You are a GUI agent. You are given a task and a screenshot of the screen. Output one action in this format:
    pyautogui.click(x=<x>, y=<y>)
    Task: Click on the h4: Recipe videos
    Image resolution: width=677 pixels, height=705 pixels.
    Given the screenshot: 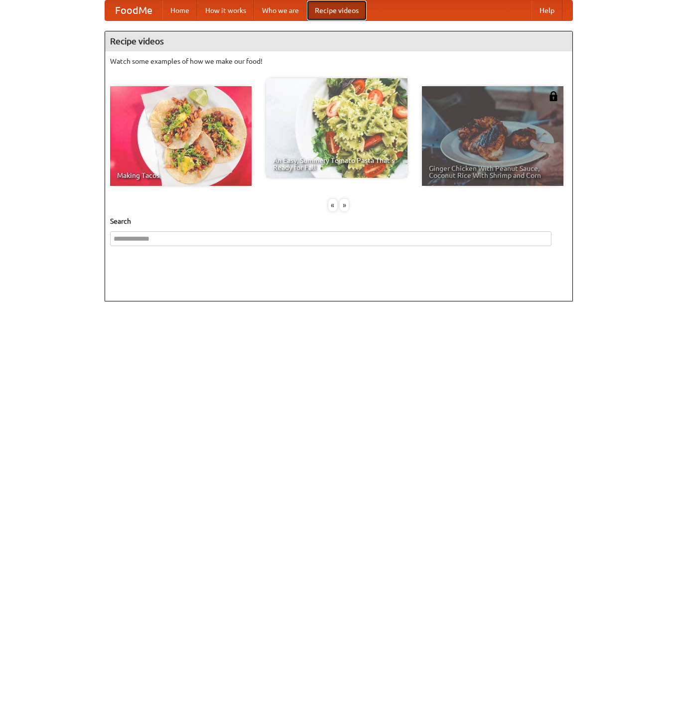 What is the action you would take?
    pyautogui.click(x=339, y=41)
    